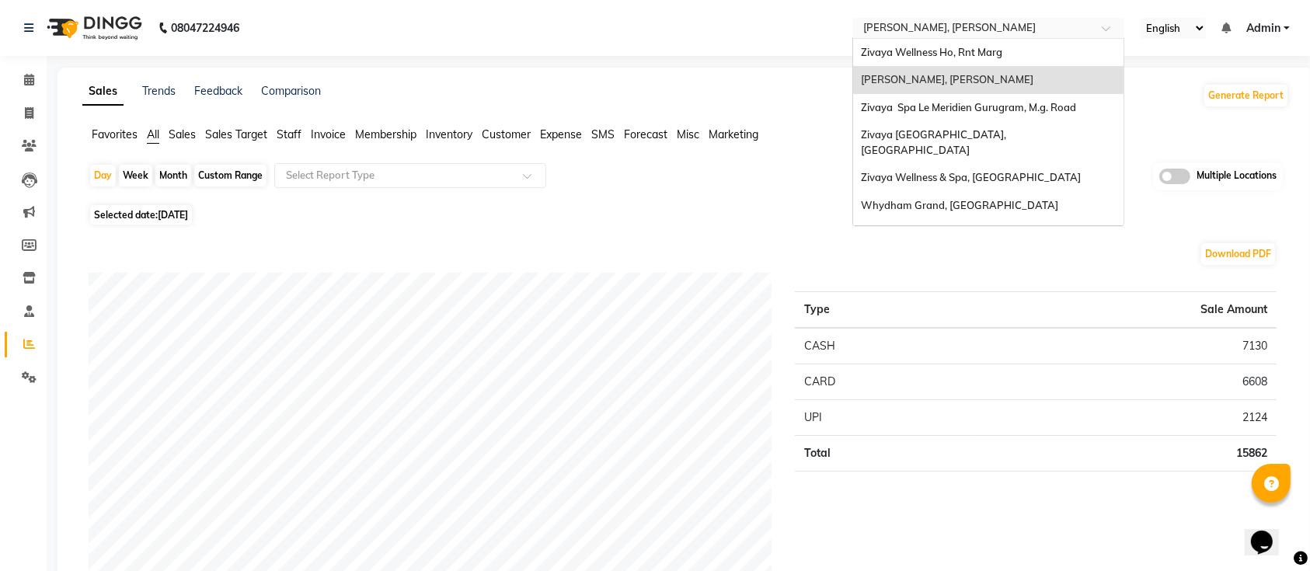  Describe the element at coordinates (1124, 453) in the screenshot. I see `td: 15862` at that location.